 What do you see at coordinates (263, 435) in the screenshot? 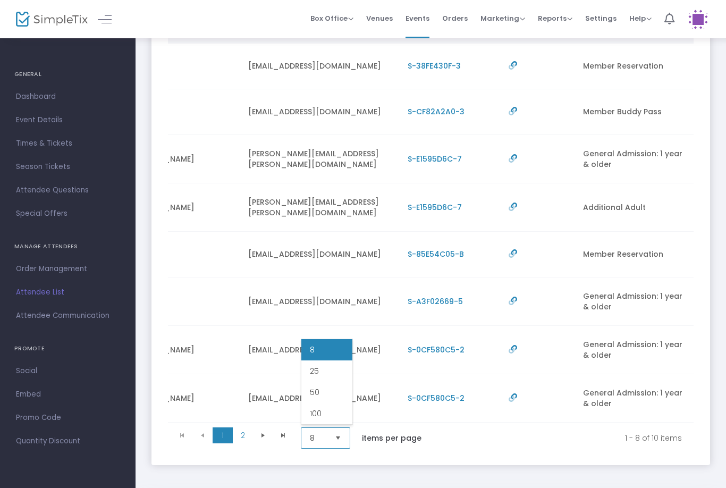
I see `span: Go to the next page` at bounding box center [263, 435].